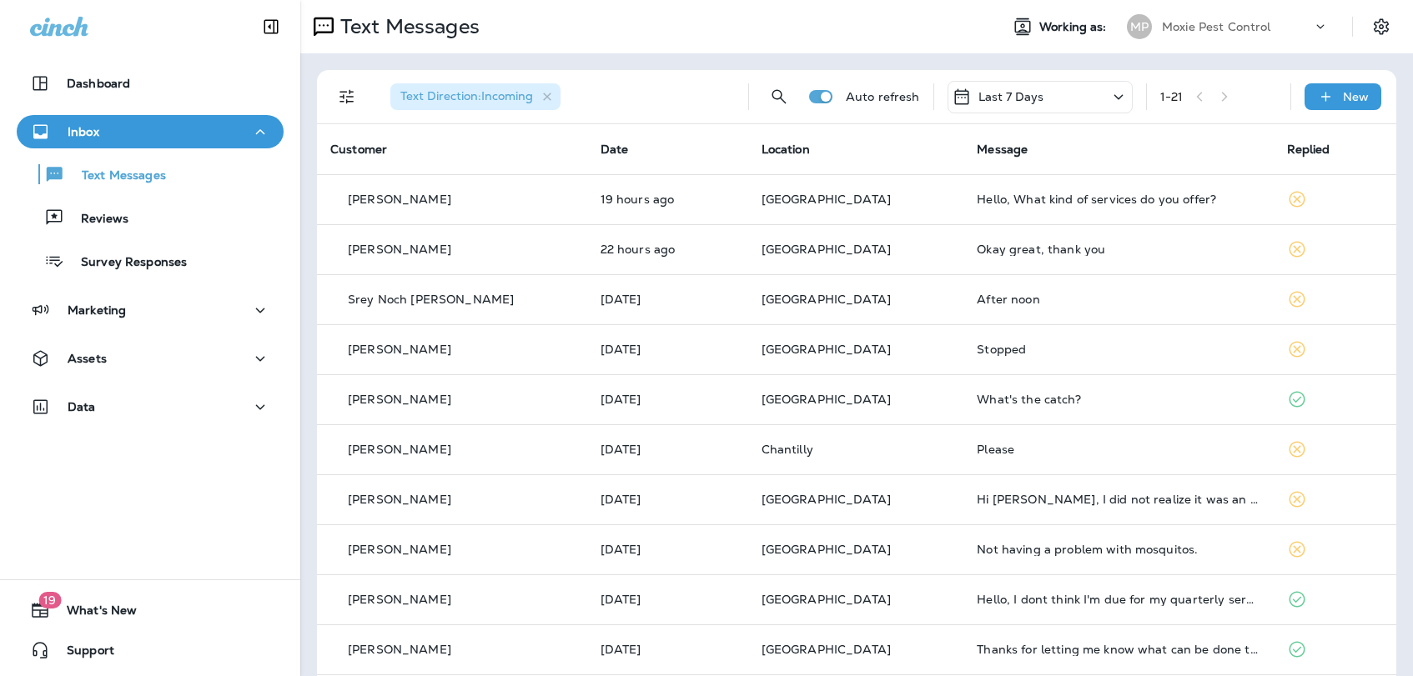 The image size is (1413, 676). What do you see at coordinates (1117, 500) in the screenshot?
I see `div: Hi Steven, I did not realize it was an extra charge. We will pass. Thank you` at bounding box center [1117, 500].